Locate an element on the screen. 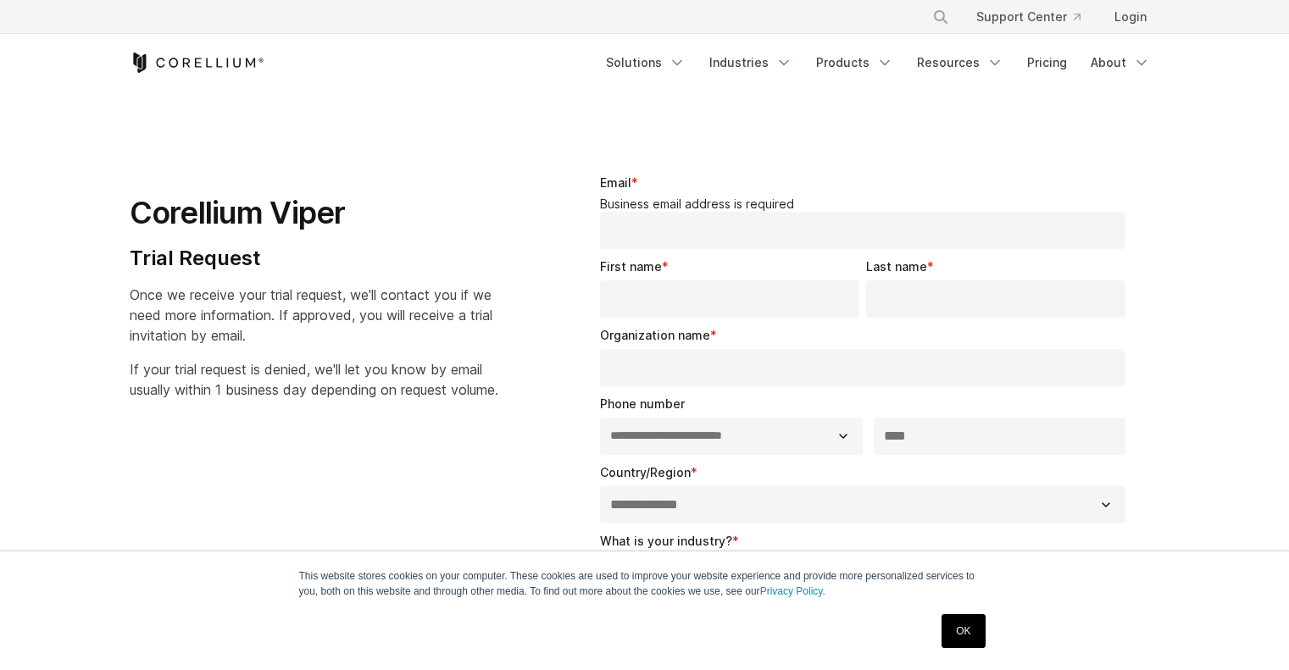 The height and width of the screenshot is (670, 1289). a: Privacy Policy. is located at coordinates (792, 591).